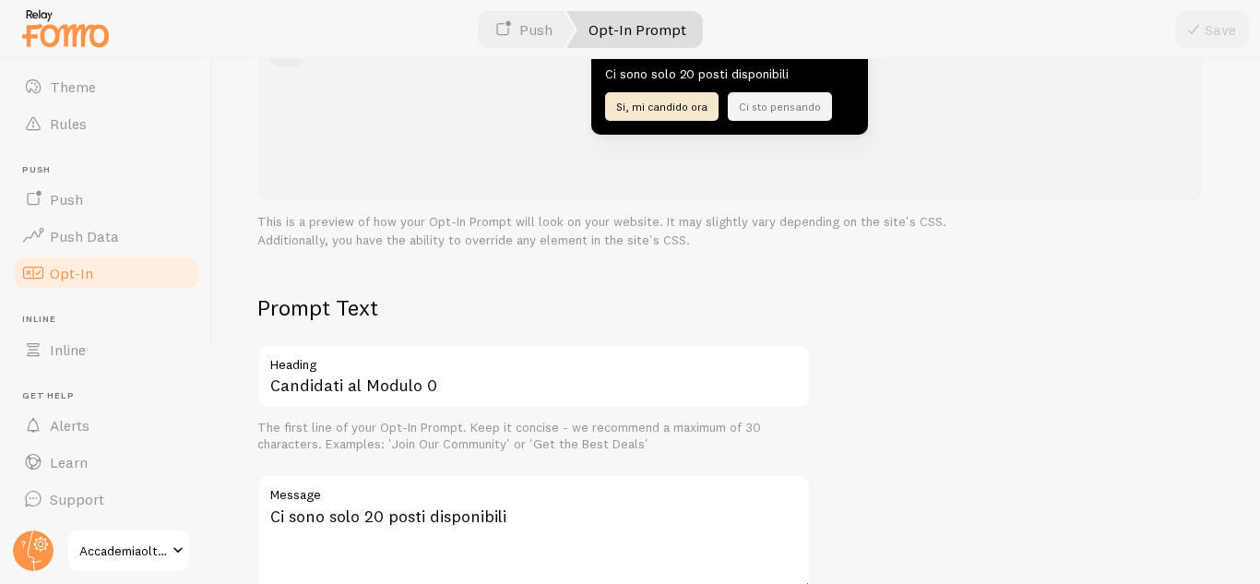  I want to click on a: Push, so click(106, 199).